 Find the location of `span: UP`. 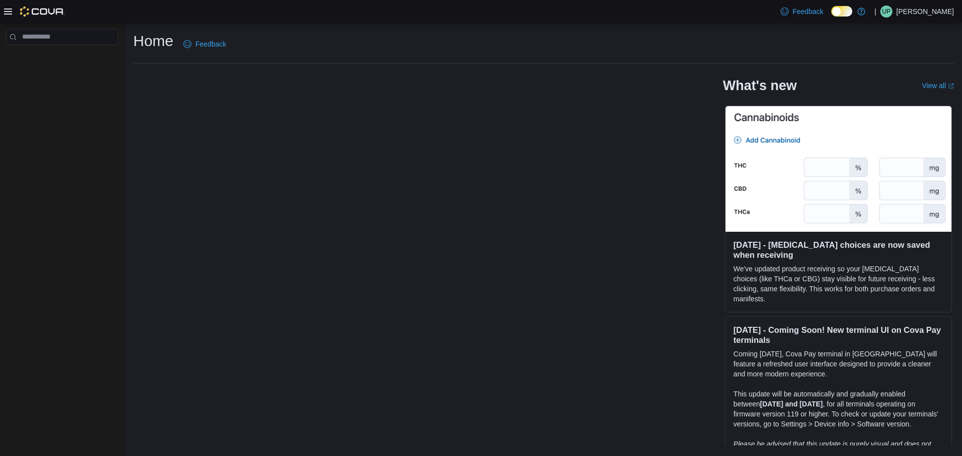

span: UP is located at coordinates (886, 12).